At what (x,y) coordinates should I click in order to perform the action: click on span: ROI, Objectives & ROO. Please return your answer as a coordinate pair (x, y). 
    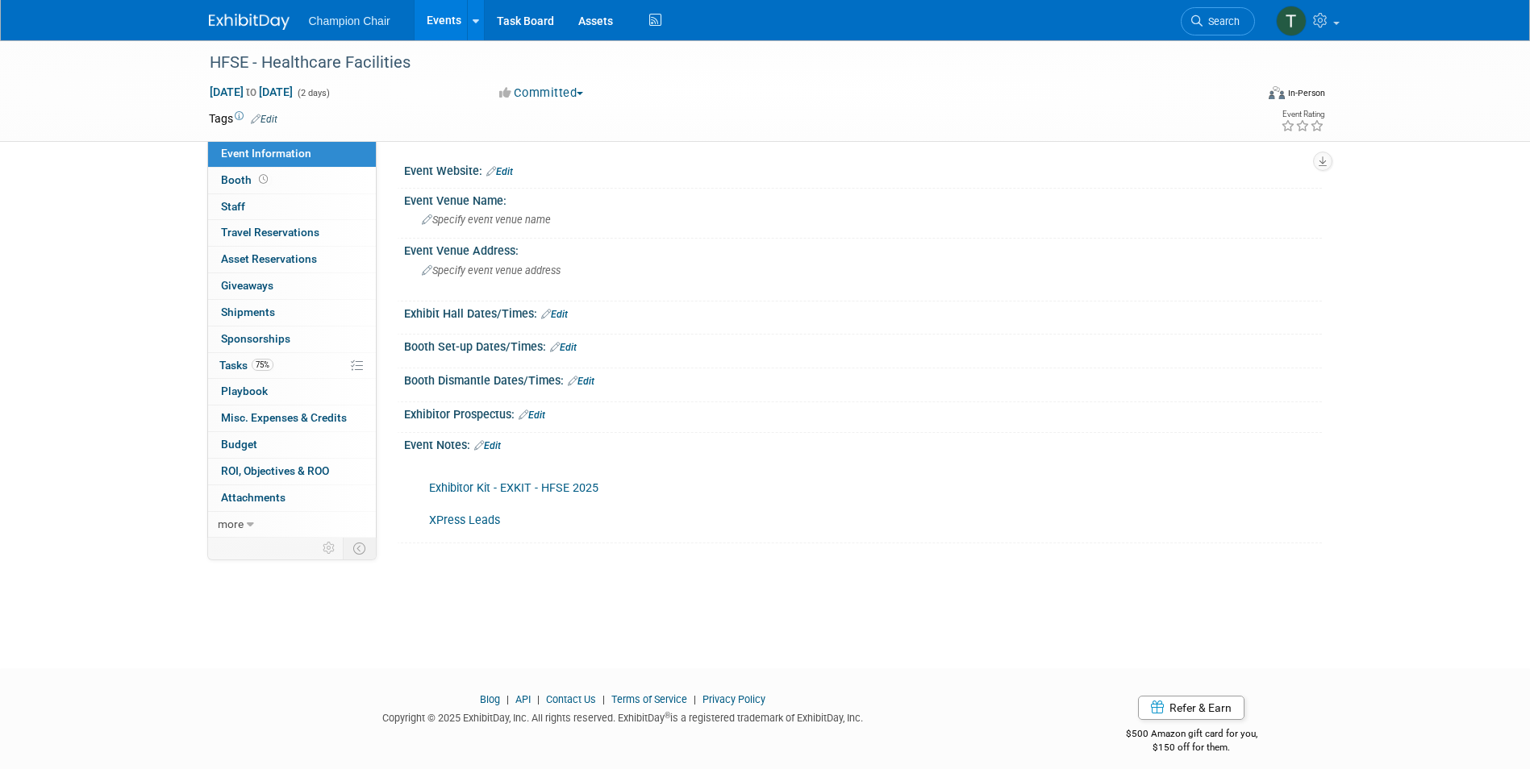
    Looking at the image, I should click on (275, 471).